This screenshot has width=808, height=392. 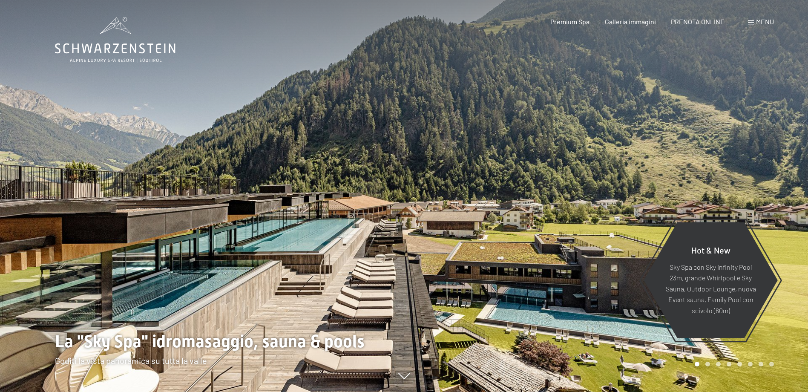 I want to click on div: Carousel Page 4, so click(x=729, y=364).